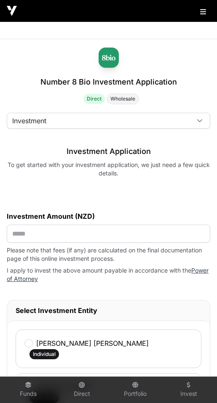  Describe the element at coordinates (28, 390) in the screenshot. I see `a: Funds` at that location.